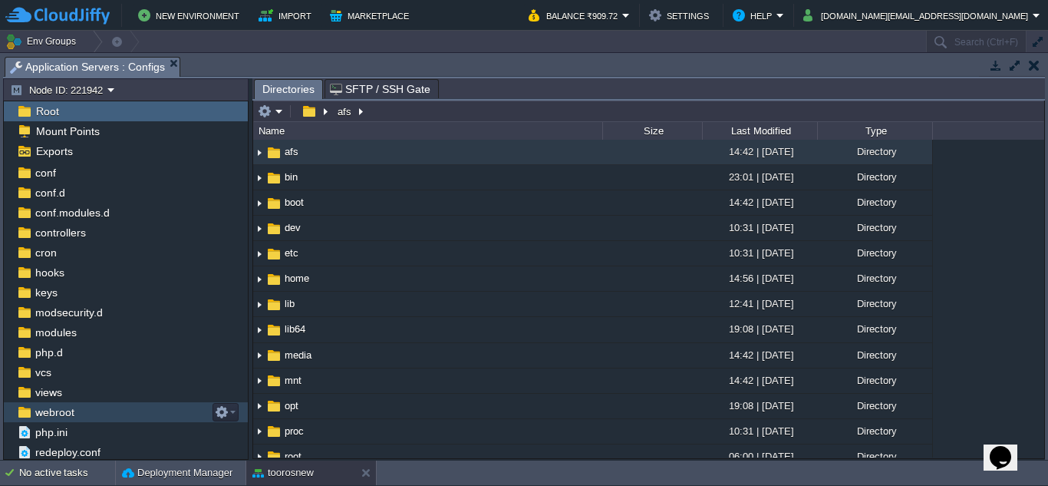 The width and height of the screenshot is (1048, 486). I want to click on a: mnt, so click(293, 380).